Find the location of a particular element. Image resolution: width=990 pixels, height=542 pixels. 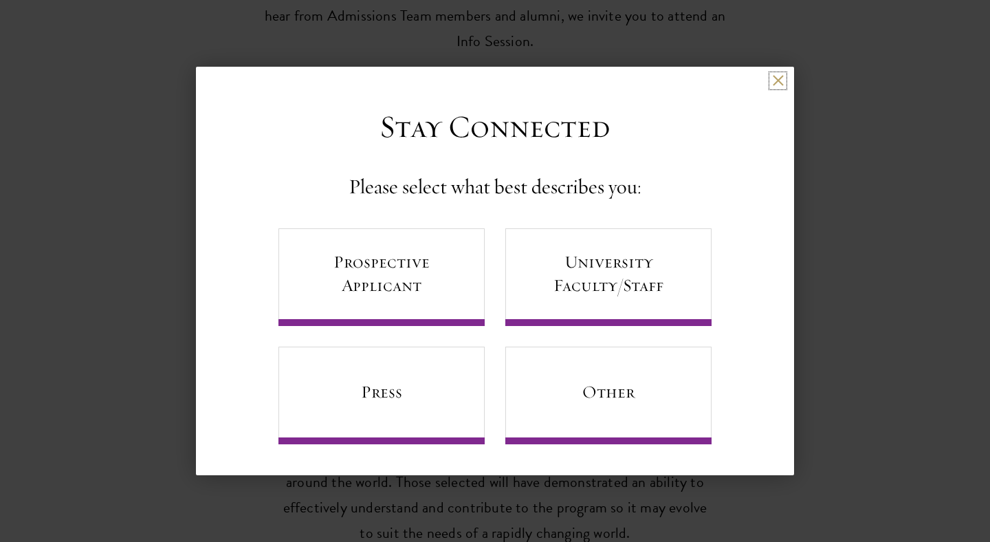

h4: Please select what best describes you: is located at coordinates (495, 187).